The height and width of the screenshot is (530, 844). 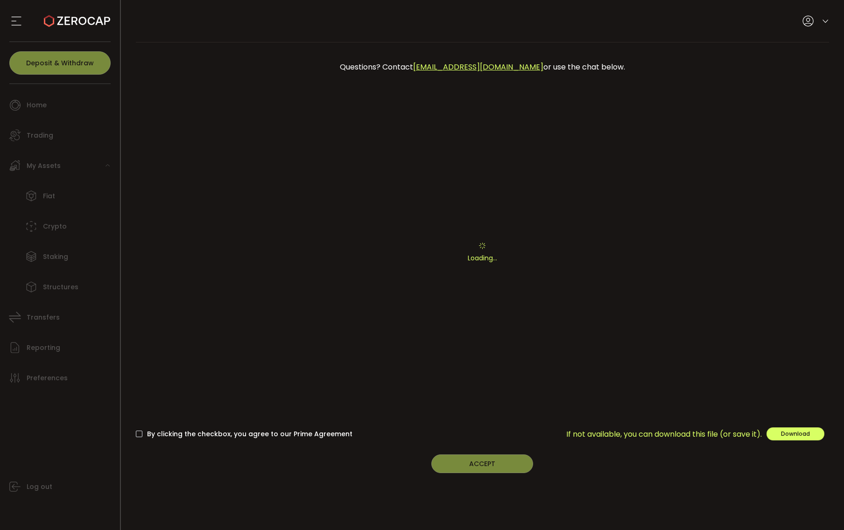 What do you see at coordinates (36, 105) in the screenshot?
I see `span: Home` at bounding box center [36, 105].